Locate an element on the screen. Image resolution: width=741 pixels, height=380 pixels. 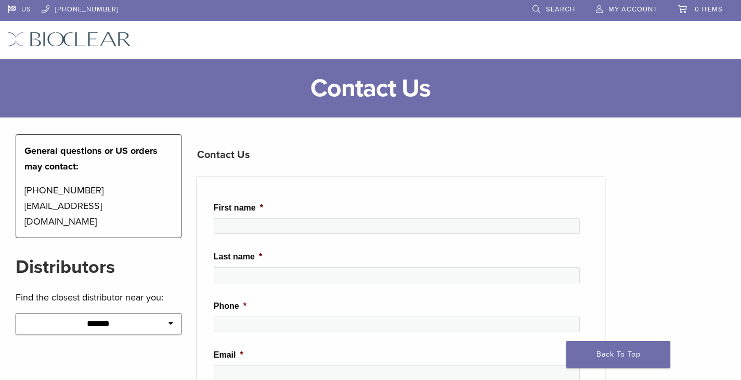
h2: Distributors is located at coordinates (98, 267).